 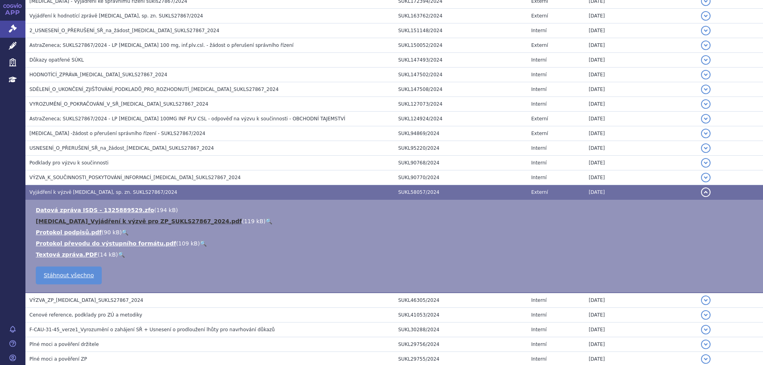 What do you see at coordinates (461, 75) in the screenshot?
I see `td: SUKL147502/2024` at bounding box center [461, 75].